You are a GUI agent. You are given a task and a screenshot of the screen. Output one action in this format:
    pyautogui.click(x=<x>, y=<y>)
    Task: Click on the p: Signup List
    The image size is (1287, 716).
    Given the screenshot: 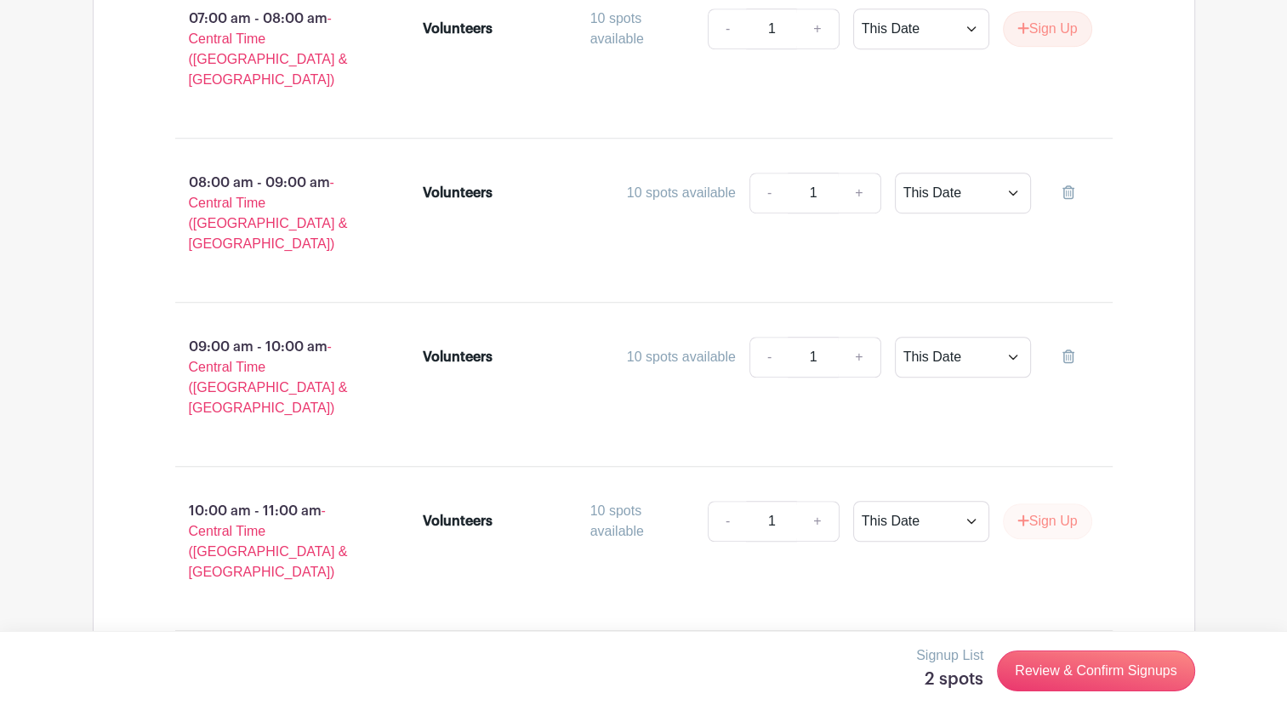 What is the action you would take?
    pyautogui.click(x=949, y=656)
    